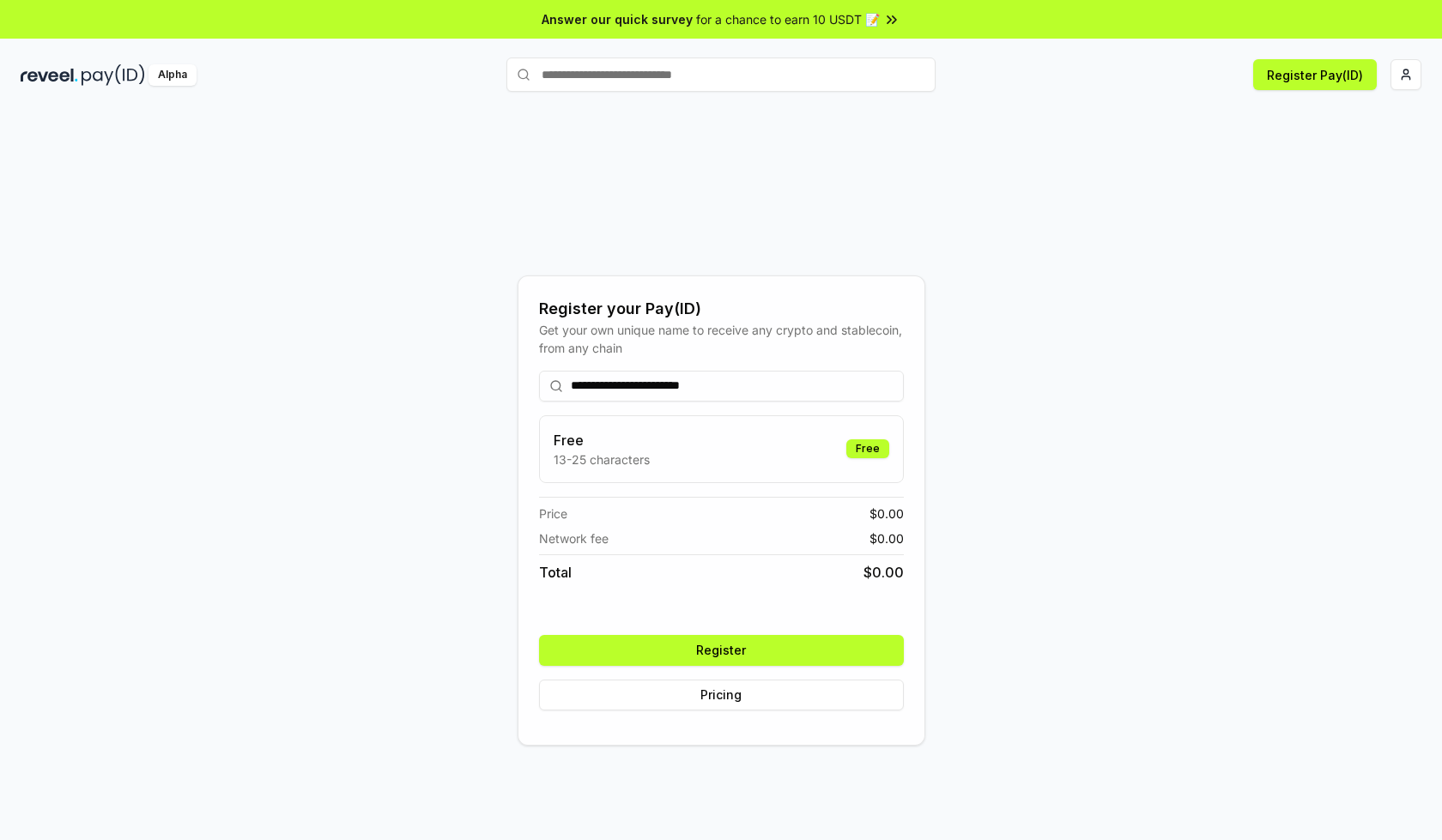 The width and height of the screenshot is (1442, 840). I want to click on span: Answer our quick survey, so click(617, 19).